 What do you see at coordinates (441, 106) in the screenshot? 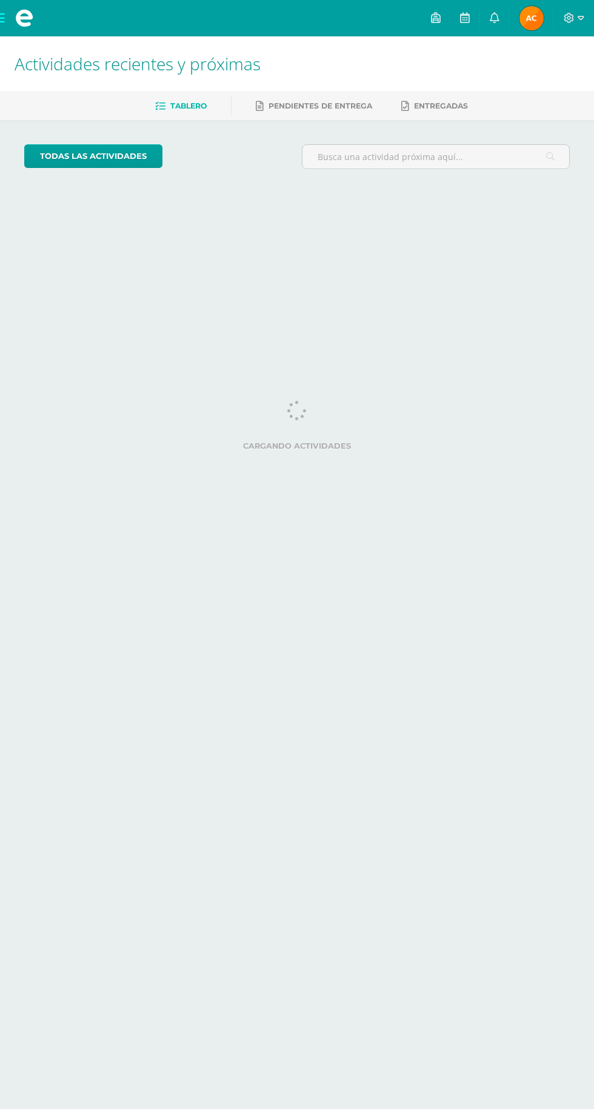
I see `span: Entregadas` at bounding box center [441, 106].